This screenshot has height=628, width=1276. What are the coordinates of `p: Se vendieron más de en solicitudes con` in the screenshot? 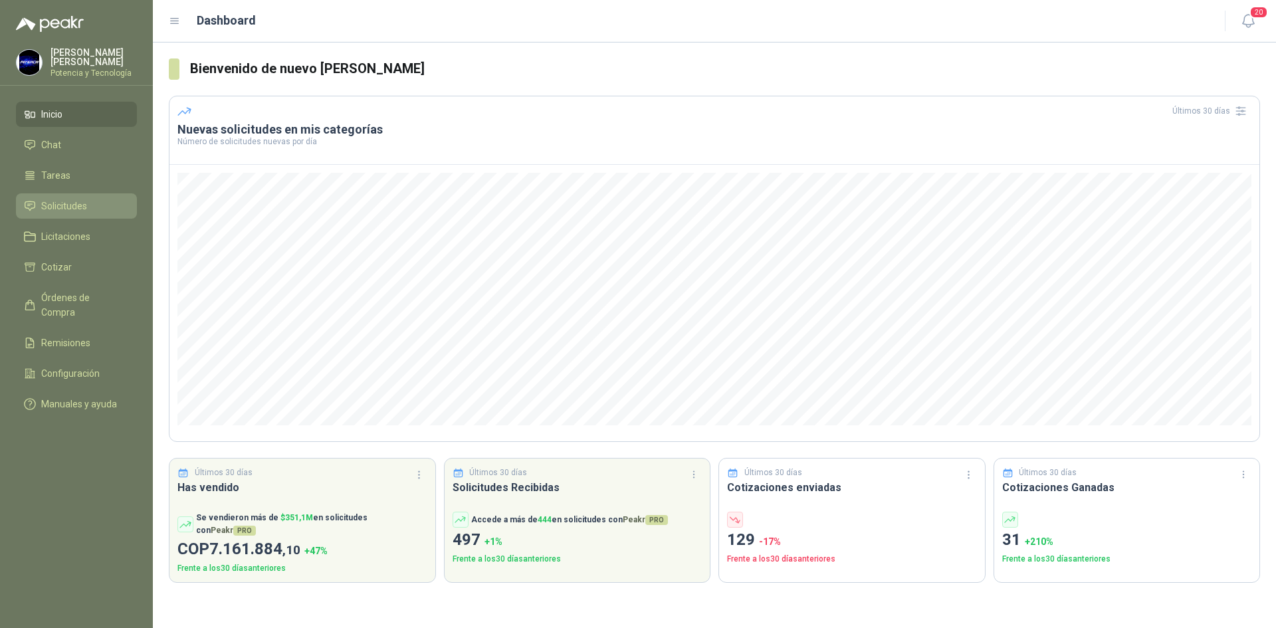 It's located at (312, 524).